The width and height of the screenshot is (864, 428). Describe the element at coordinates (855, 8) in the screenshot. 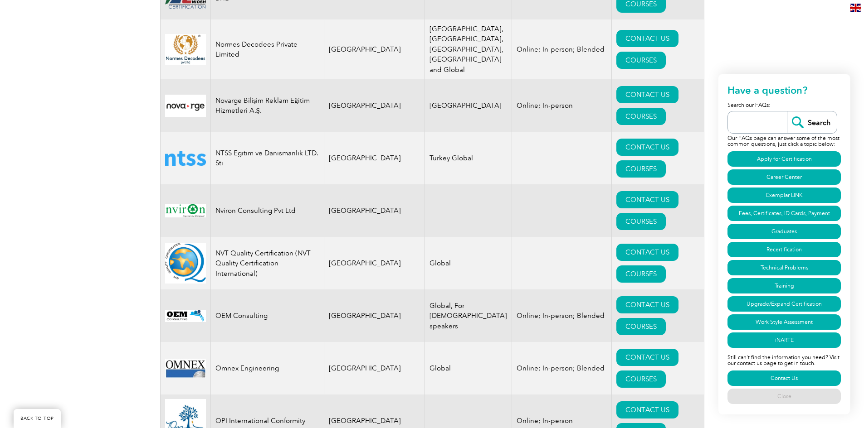

I see `img: en` at that location.